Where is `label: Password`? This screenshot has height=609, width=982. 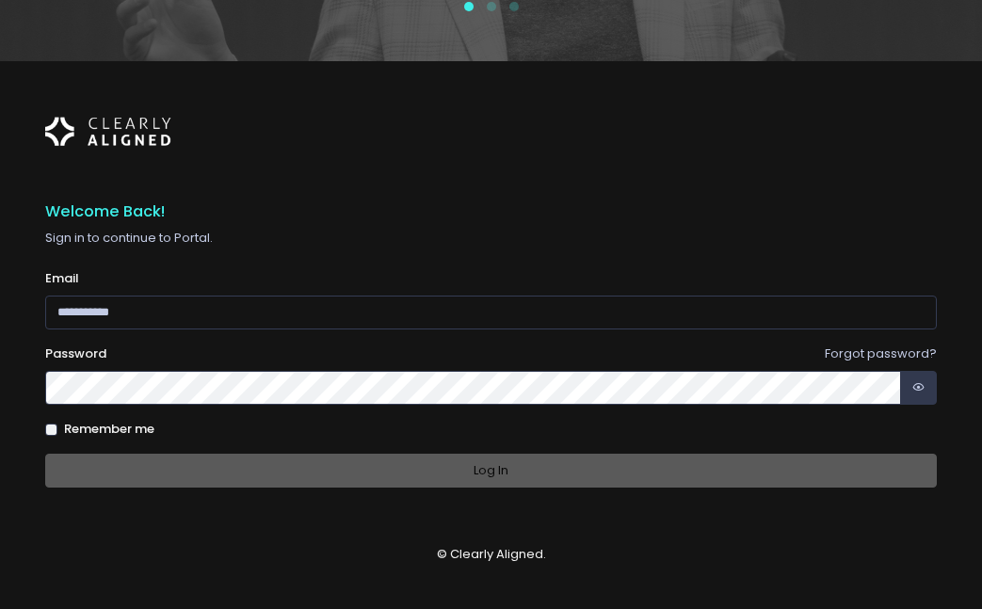
label: Password is located at coordinates (75, 354).